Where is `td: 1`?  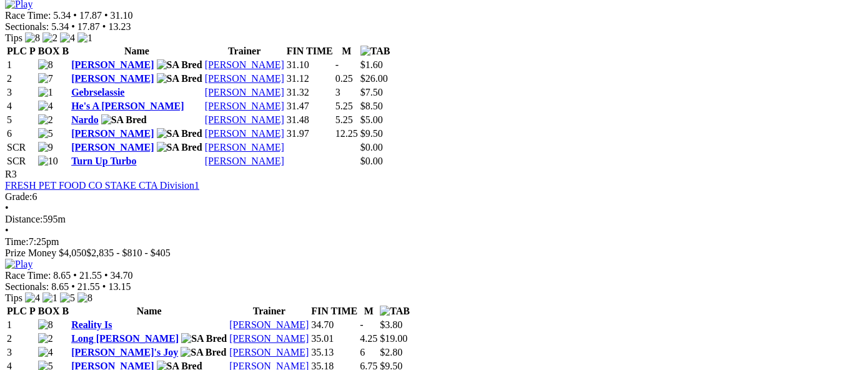
td: 1 is located at coordinates (21, 65).